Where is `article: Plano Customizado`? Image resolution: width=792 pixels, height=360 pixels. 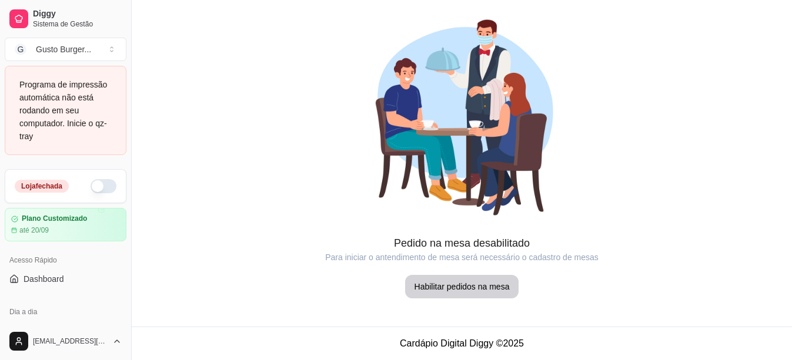
article: Plano Customizado is located at coordinates (54, 219).